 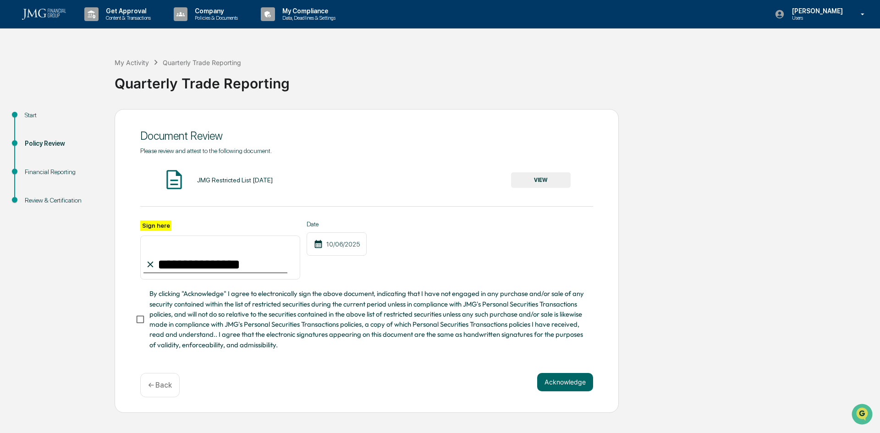 What do you see at coordinates (62, 115) in the screenshot?
I see `div: Start` at bounding box center [62, 115].